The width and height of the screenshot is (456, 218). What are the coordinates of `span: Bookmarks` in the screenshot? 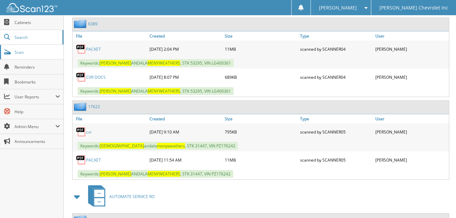 It's located at (37, 82).